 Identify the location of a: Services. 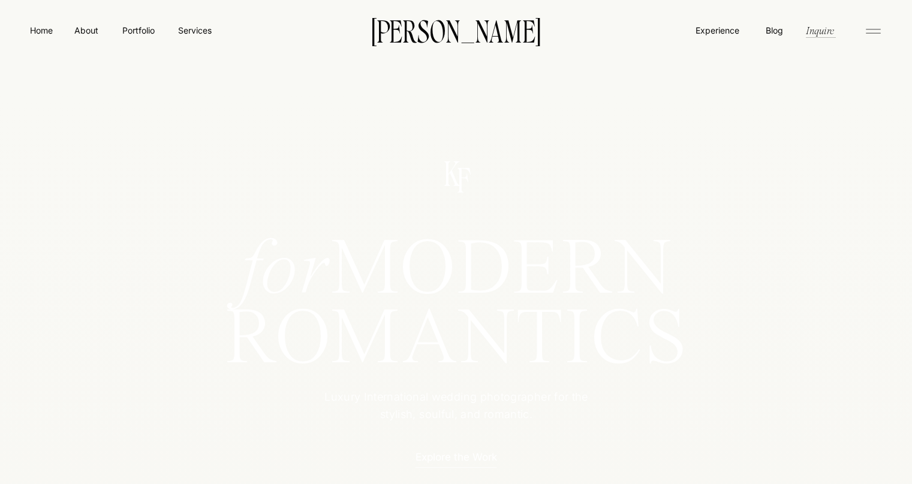
(194, 30).